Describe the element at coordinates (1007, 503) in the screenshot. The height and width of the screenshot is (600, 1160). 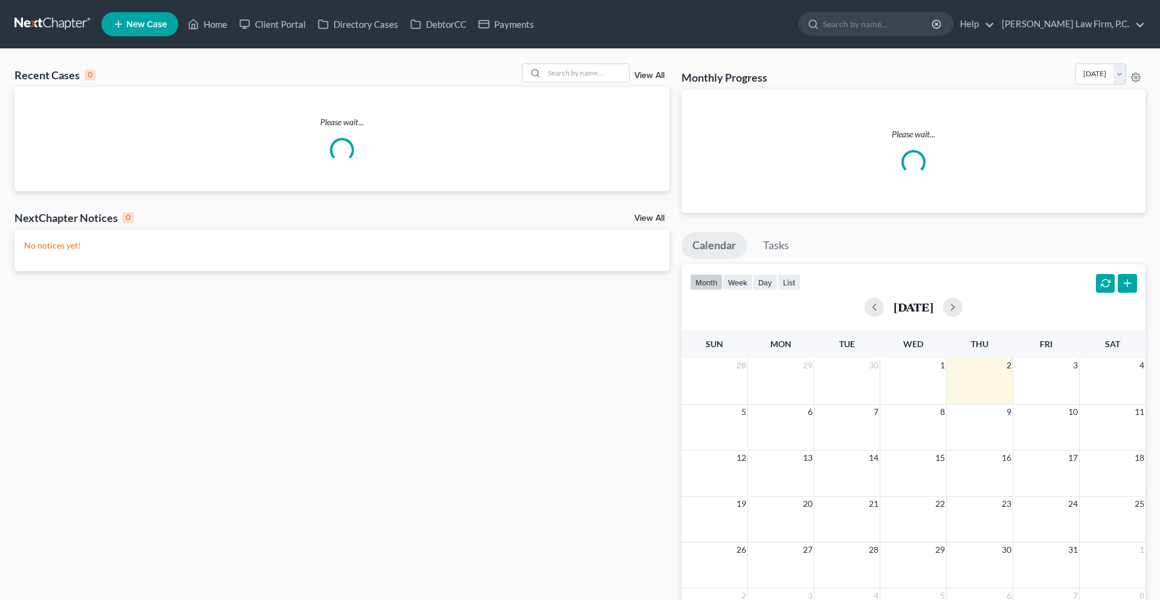
I see `span: 23` at that location.